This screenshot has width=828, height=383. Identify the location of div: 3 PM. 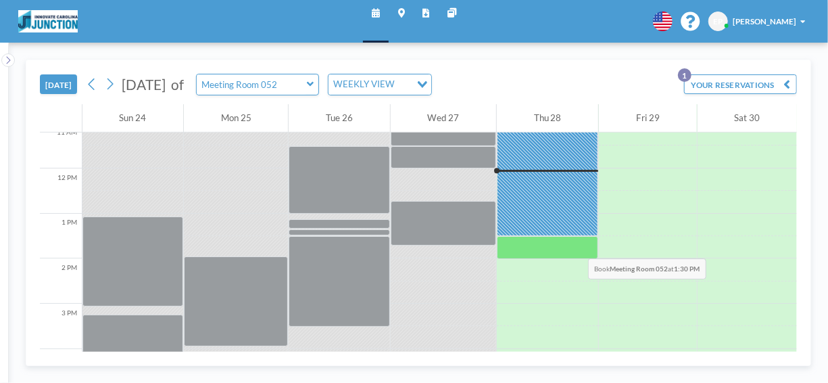
(61, 326).